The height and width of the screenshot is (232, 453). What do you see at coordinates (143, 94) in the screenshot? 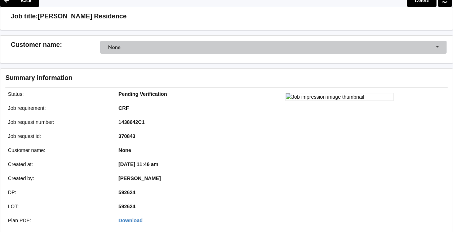
I see `b: Pending Verification` at bounding box center [143, 94].